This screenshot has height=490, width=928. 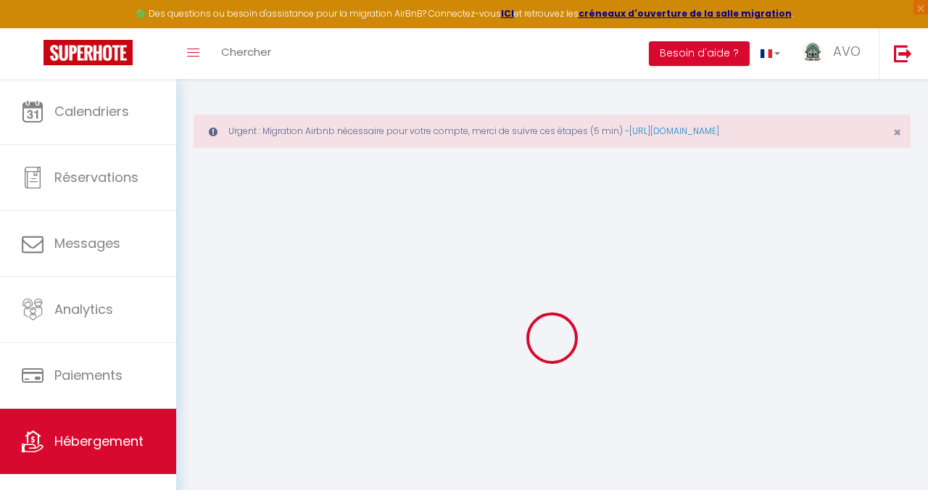 I want to click on a: créneaux d'ouverture de la salle migration, so click(x=685, y=13).